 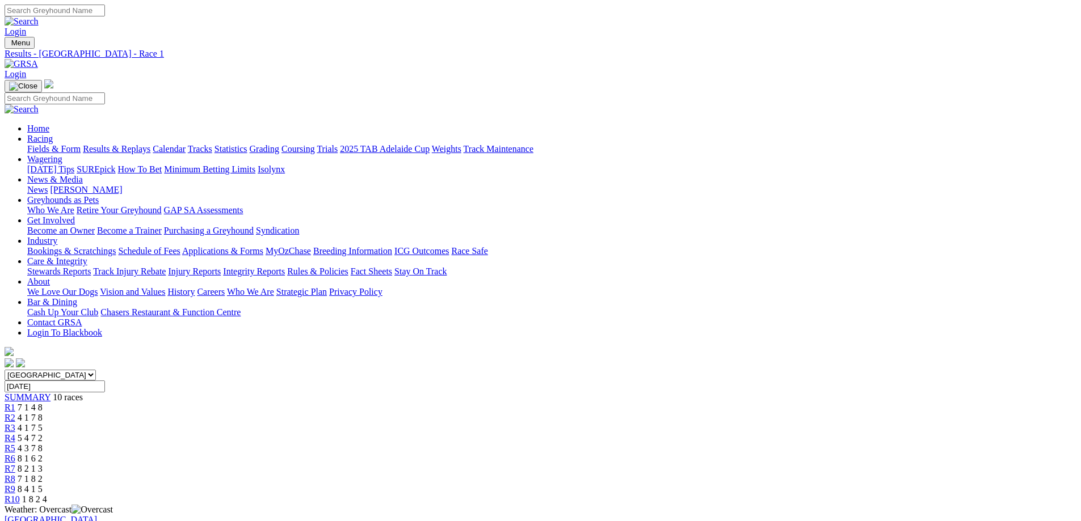 I want to click on div: Greyhounds as Pets, so click(x=551, y=210).